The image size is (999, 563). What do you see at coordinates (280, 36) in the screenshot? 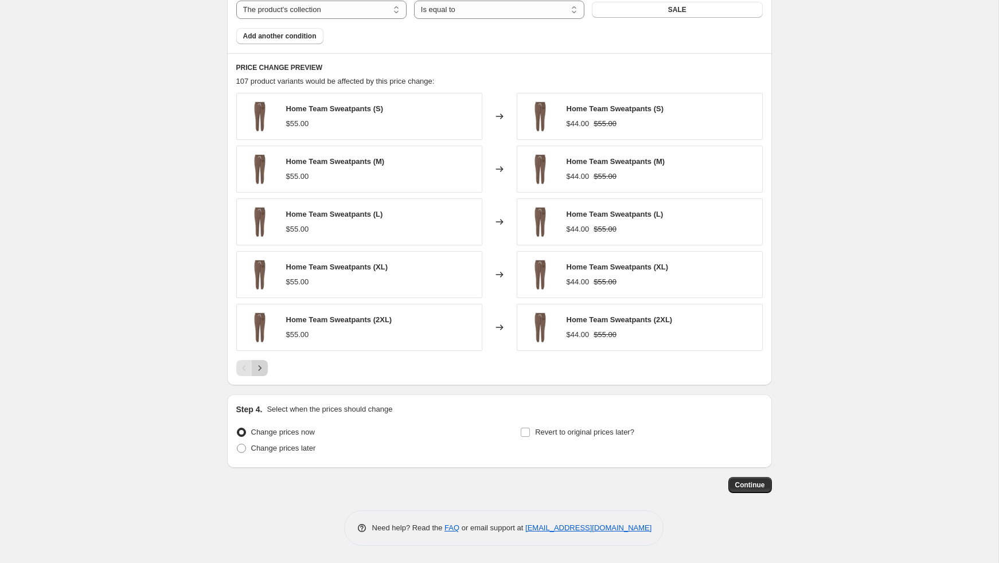
I see `span: Add another condition` at bounding box center [280, 36].